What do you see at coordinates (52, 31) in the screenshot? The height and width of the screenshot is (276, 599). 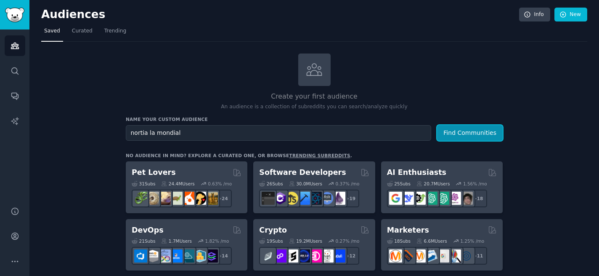 I see `span: Saved` at bounding box center [52, 31].